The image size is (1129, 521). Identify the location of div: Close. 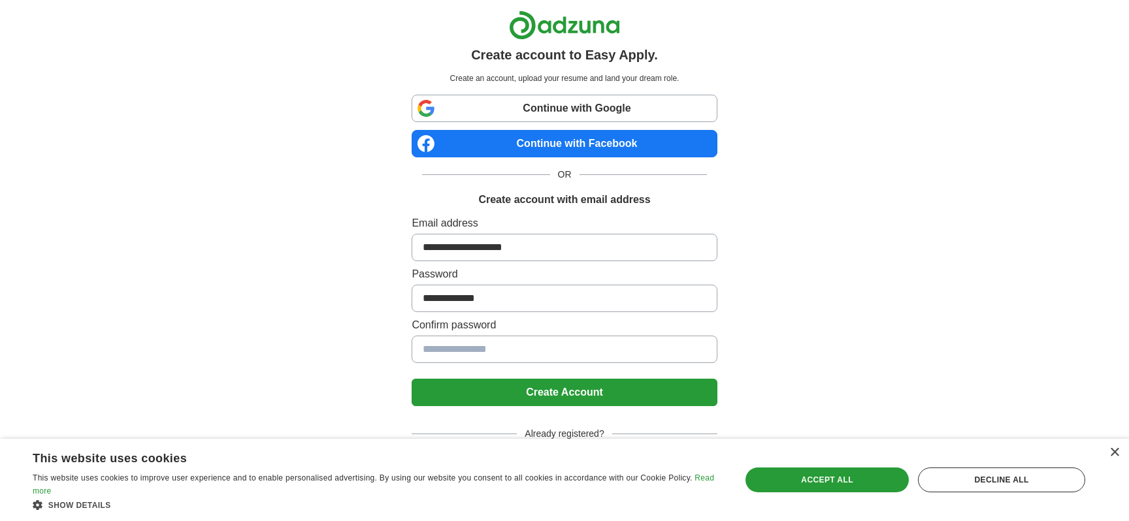
(1114, 453).